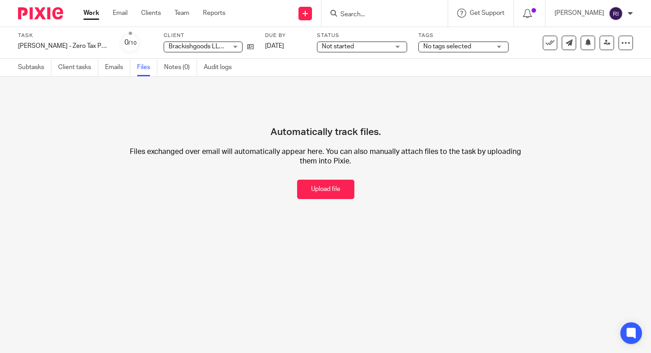  What do you see at coordinates (41, 13) in the screenshot?
I see `img: Pixie` at bounding box center [41, 13].